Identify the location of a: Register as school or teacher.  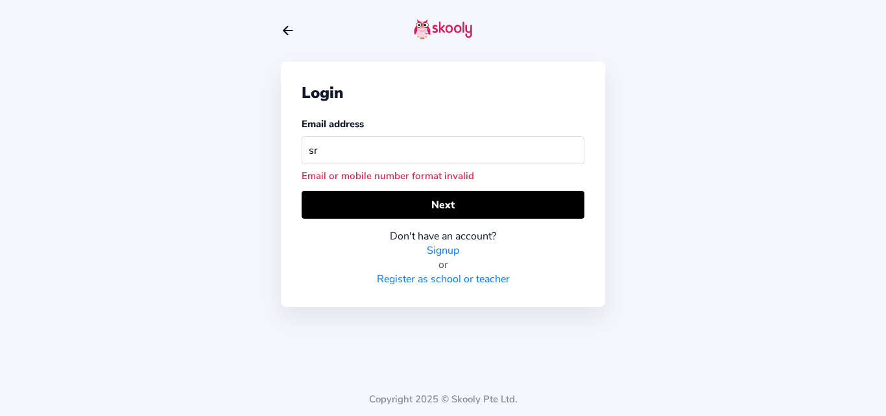
(443, 279).